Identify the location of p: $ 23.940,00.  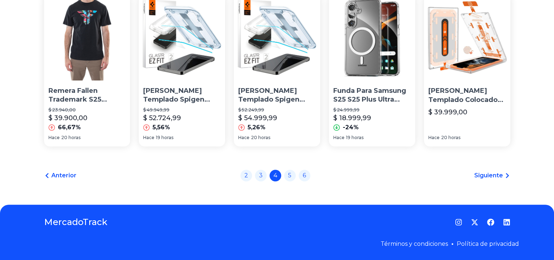
(87, 110).